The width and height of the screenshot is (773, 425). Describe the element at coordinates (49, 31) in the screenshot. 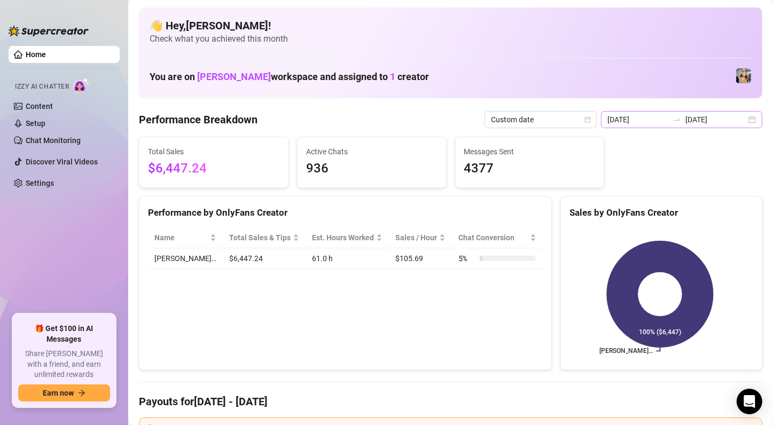

I see `img: logo-BBDzfeDw.svg` at that location.